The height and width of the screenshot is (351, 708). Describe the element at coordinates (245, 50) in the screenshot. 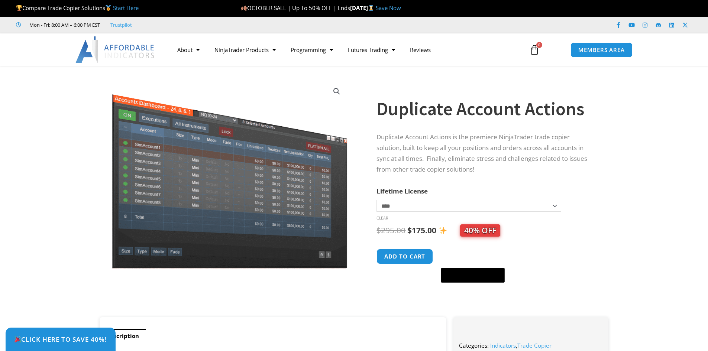

I see `a: NinjaTrader Products` at that location.